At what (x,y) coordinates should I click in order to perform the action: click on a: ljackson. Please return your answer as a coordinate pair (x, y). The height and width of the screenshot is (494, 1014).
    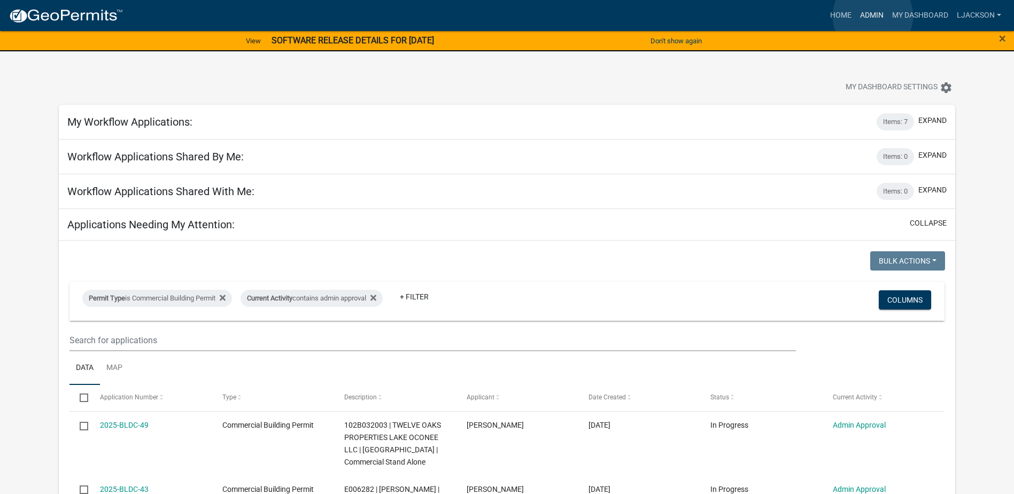
    Looking at the image, I should click on (979, 16).